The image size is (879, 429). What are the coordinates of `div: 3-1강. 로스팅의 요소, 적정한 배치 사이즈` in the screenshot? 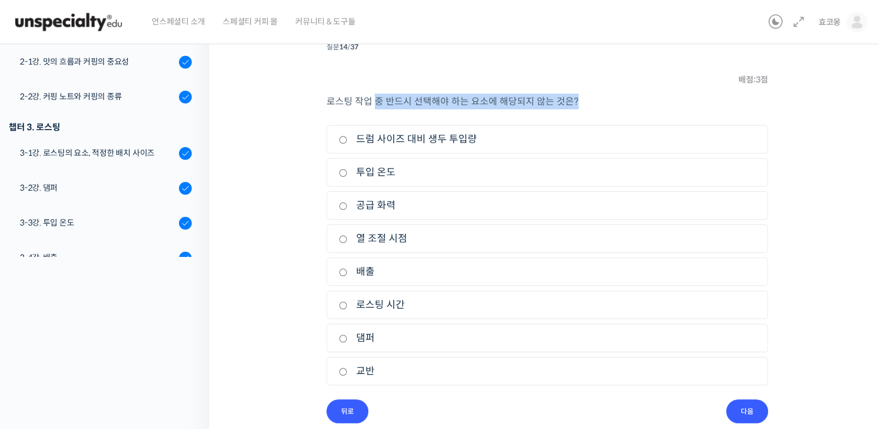 It's located at (98, 153).